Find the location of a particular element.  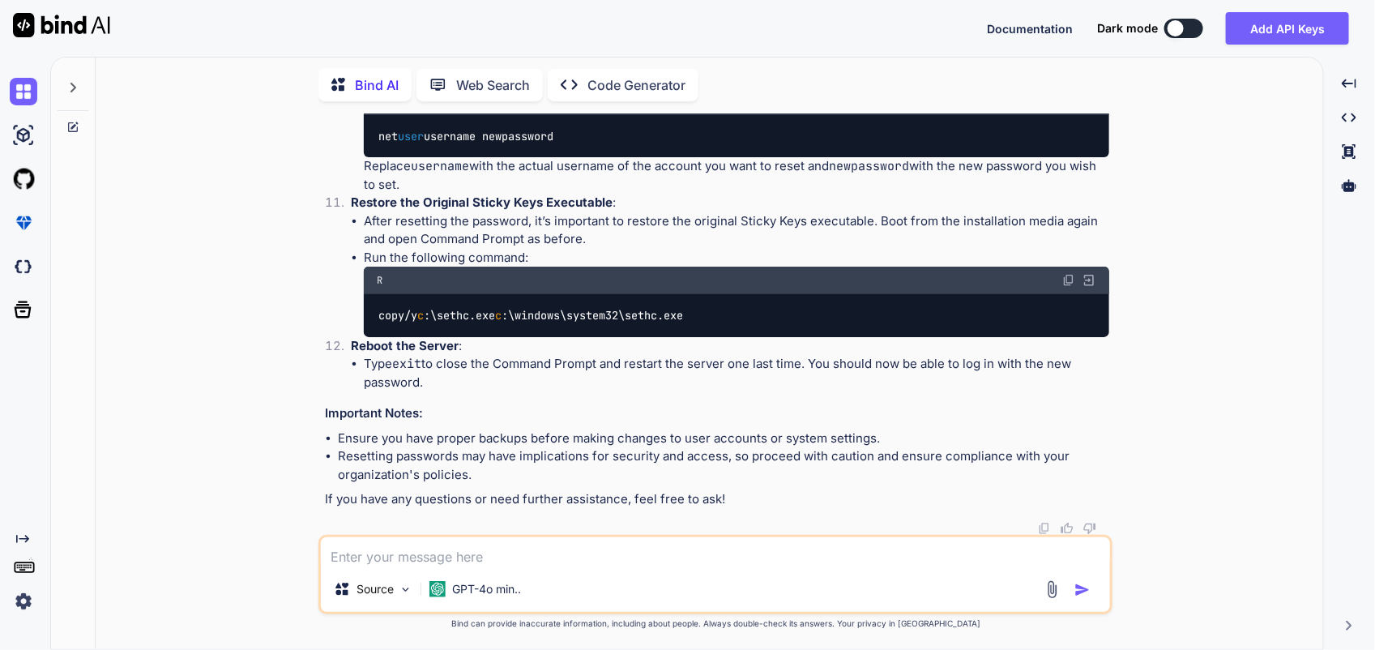

img: dislike is located at coordinates (1090, 528).